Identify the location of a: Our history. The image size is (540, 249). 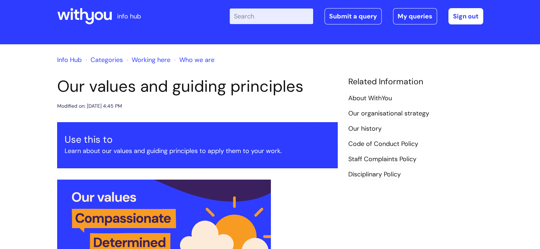
(365, 129).